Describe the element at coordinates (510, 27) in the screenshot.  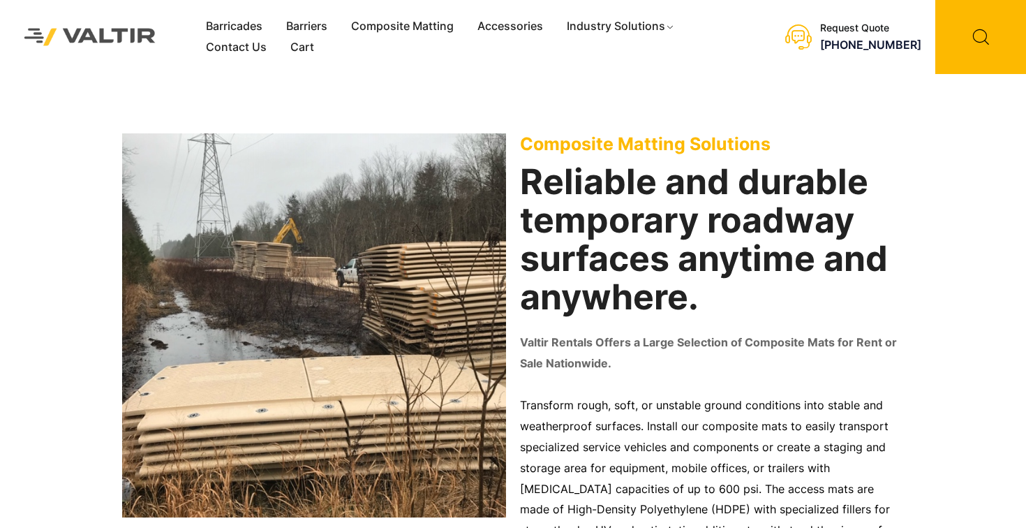
I see `a: Accessories` at that location.